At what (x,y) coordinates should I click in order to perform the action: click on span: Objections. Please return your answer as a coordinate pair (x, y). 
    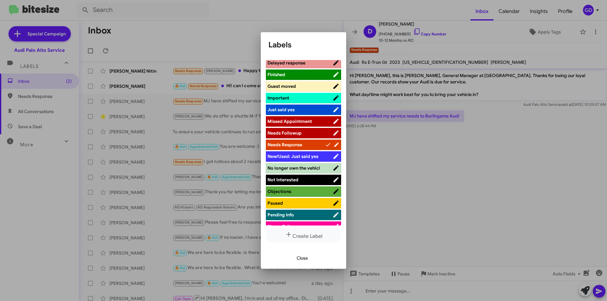
    Looking at the image, I should click on (279, 192).